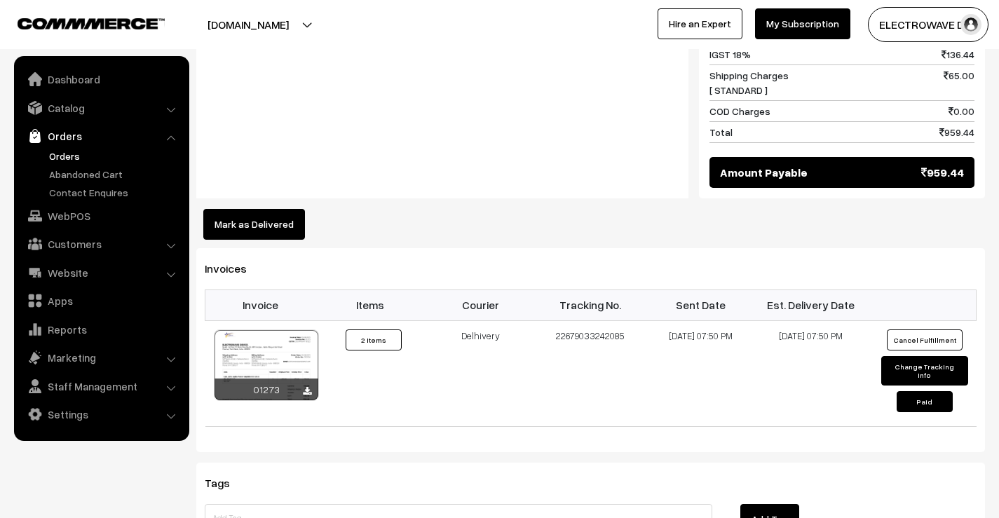  Describe the element at coordinates (79, 22) in the screenshot. I see `a: COMMMERCE` at that location.